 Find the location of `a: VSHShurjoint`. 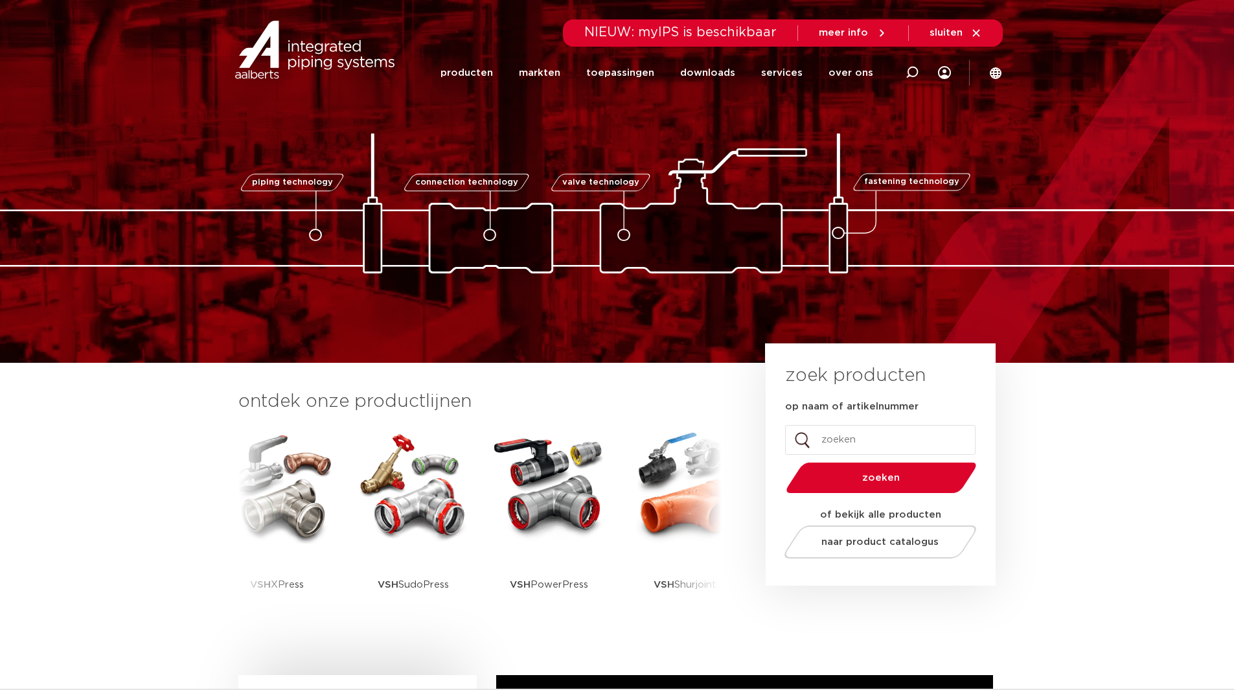

a: VSHShurjoint is located at coordinates (685, 526).